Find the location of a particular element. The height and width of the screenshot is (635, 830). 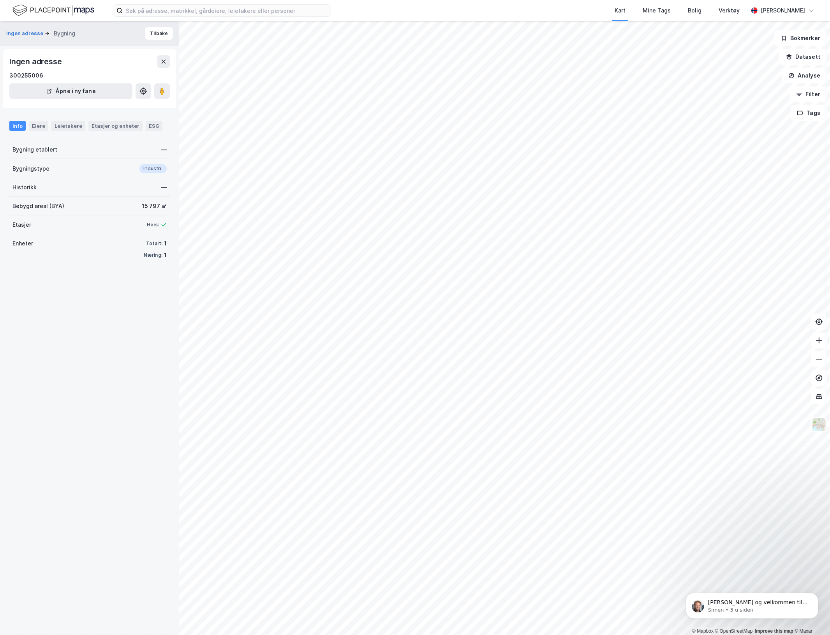

div: Heis: is located at coordinates (153, 225).